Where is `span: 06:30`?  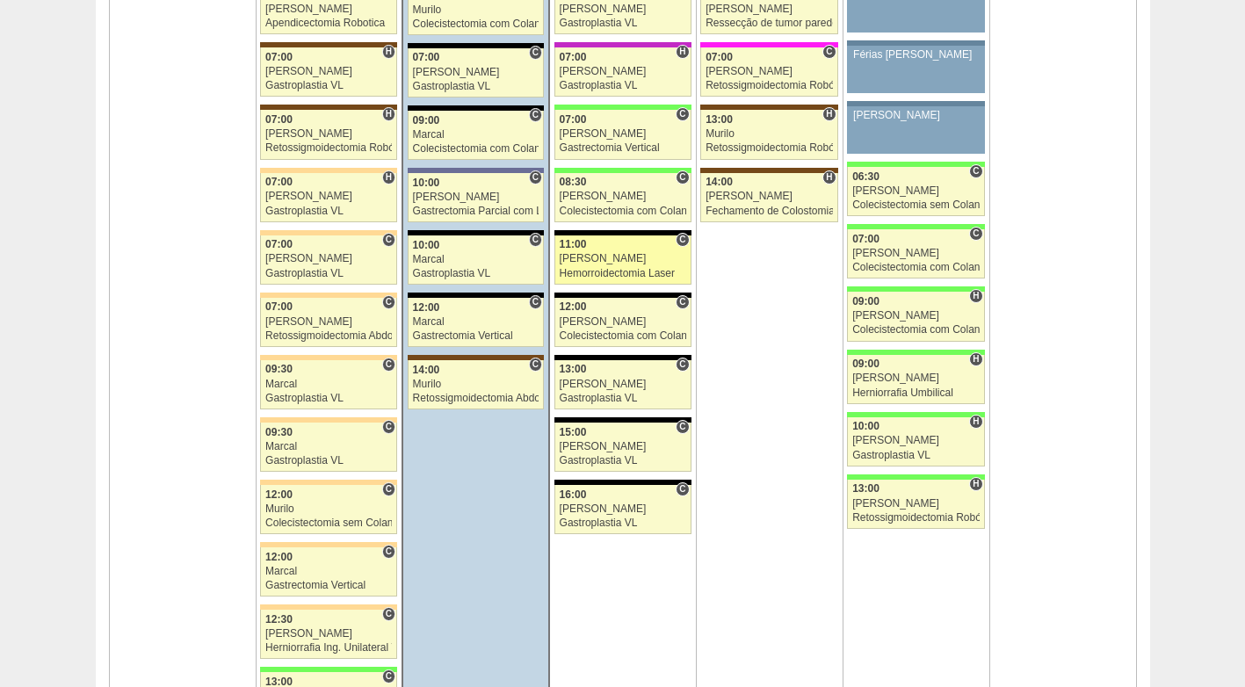
span: 06:30 is located at coordinates (865, 177).